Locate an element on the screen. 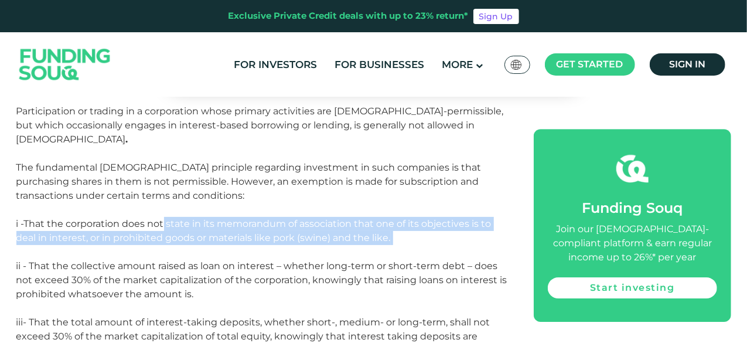  span: More is located at coordinates (457, 64).